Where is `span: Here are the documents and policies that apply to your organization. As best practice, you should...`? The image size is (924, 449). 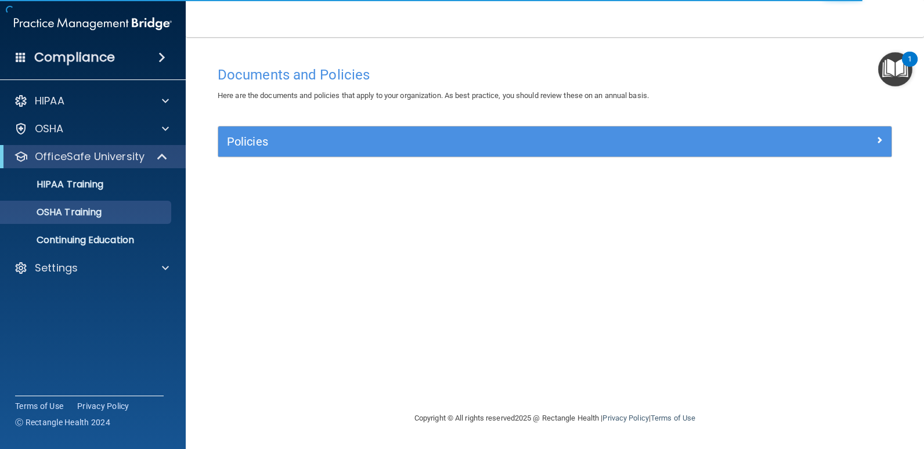 span: Here are the documents and policies that apply to your organization. As best practice, you should... is located at coordinates (433, 95).